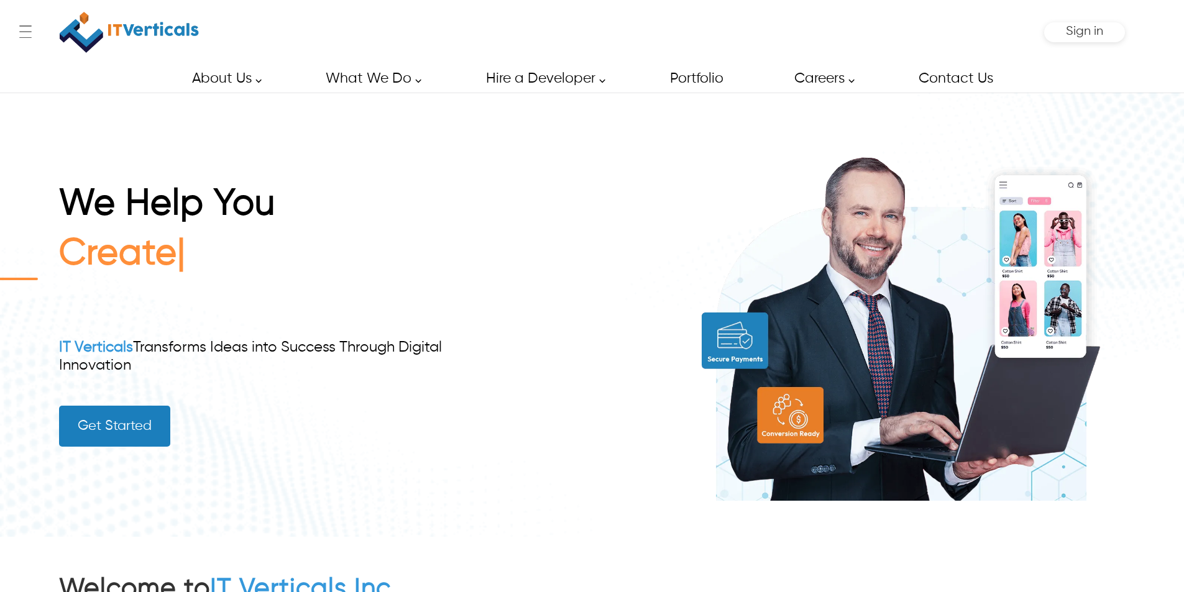 Image resolution: width=1184 pixels, height=592 pixels. What do you see at coordinates (96, 348) in the screenshot?
I see `span: IT Verticals` at bounding box center [96, 348].